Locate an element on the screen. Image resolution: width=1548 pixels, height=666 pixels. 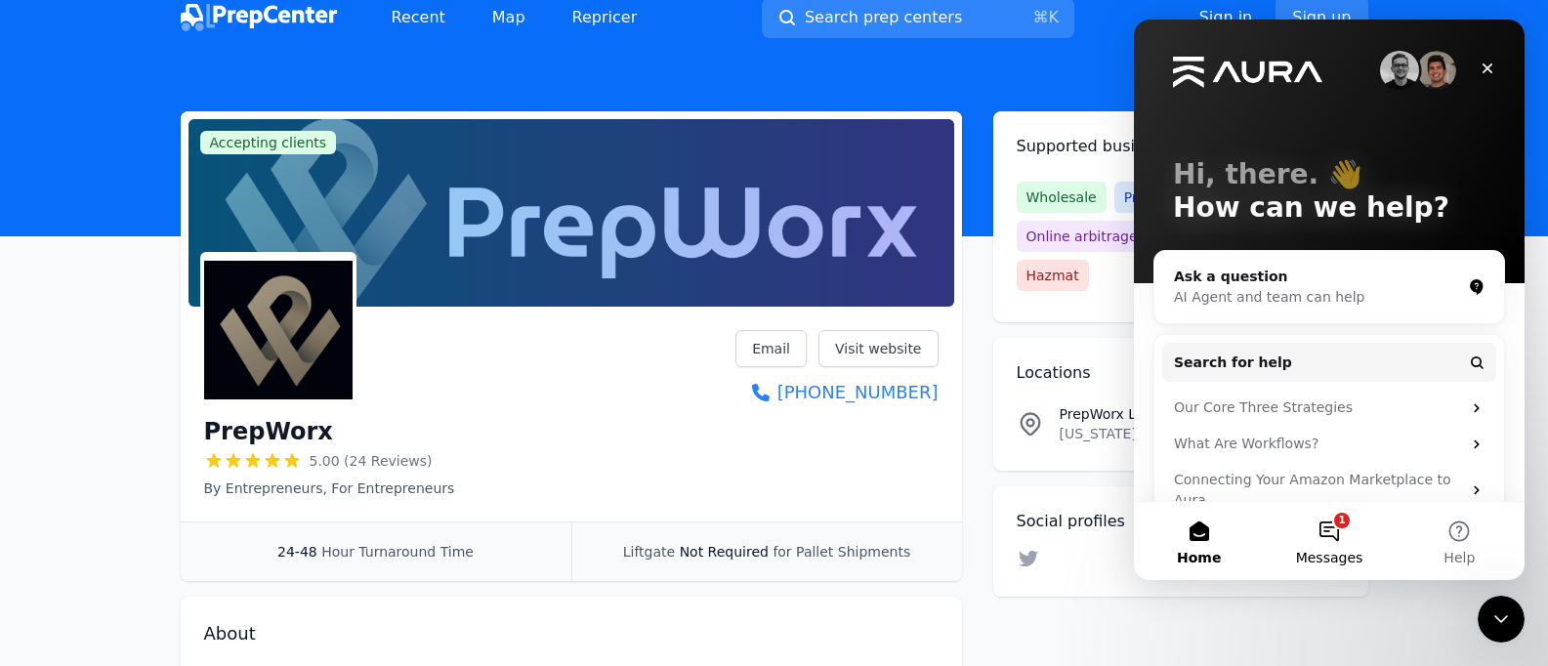
p: By Entrepreneurs, For Entrepreneurs is located at coordinates (329, 488).